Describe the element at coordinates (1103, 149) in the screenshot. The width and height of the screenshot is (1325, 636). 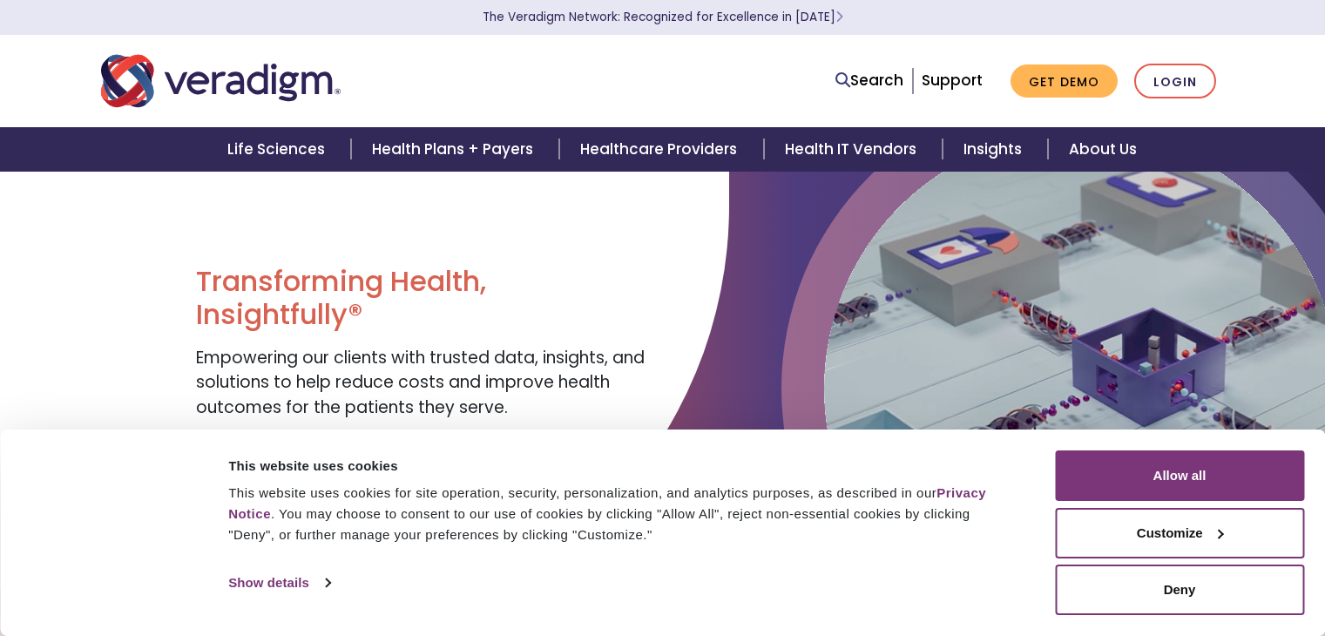
I see `a: About Us` at that location.